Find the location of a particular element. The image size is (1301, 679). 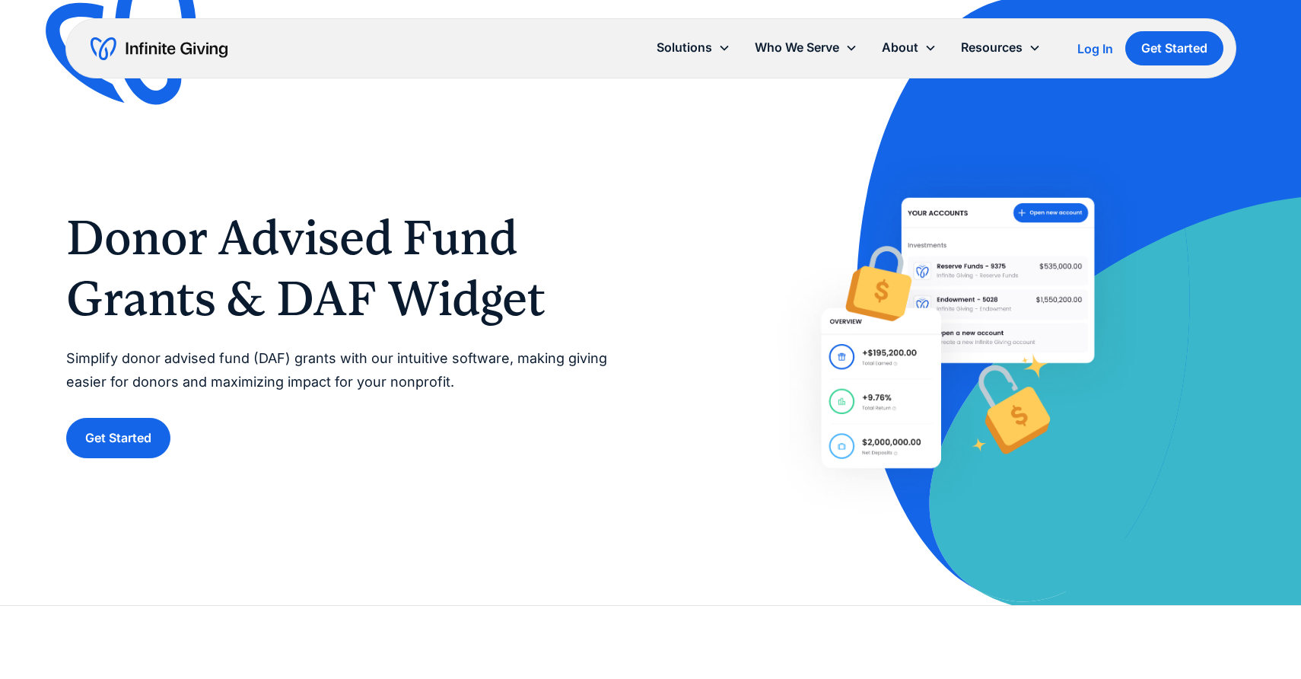

div: Log In is located at coordinates (1095, 49).